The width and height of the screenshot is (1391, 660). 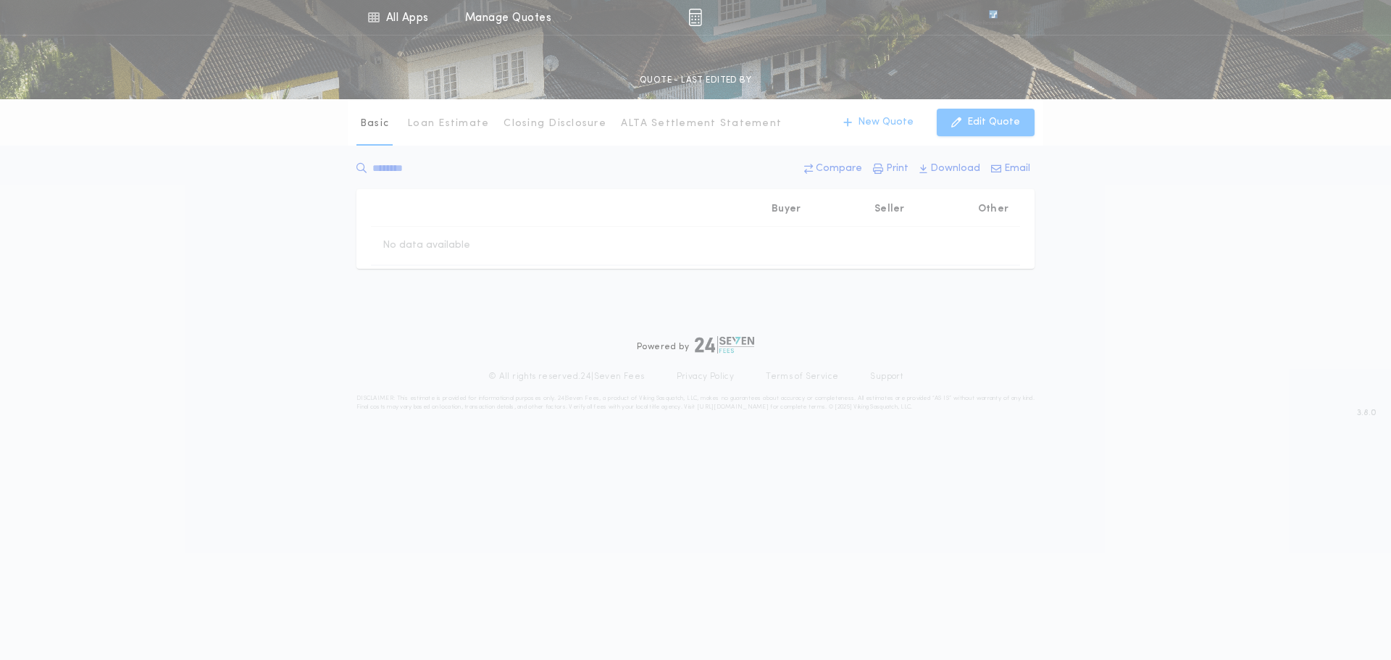 What do you see at coordinates (374, 124) in the screenshot?
I see `p: Basic` at bounding box center [374, 124].